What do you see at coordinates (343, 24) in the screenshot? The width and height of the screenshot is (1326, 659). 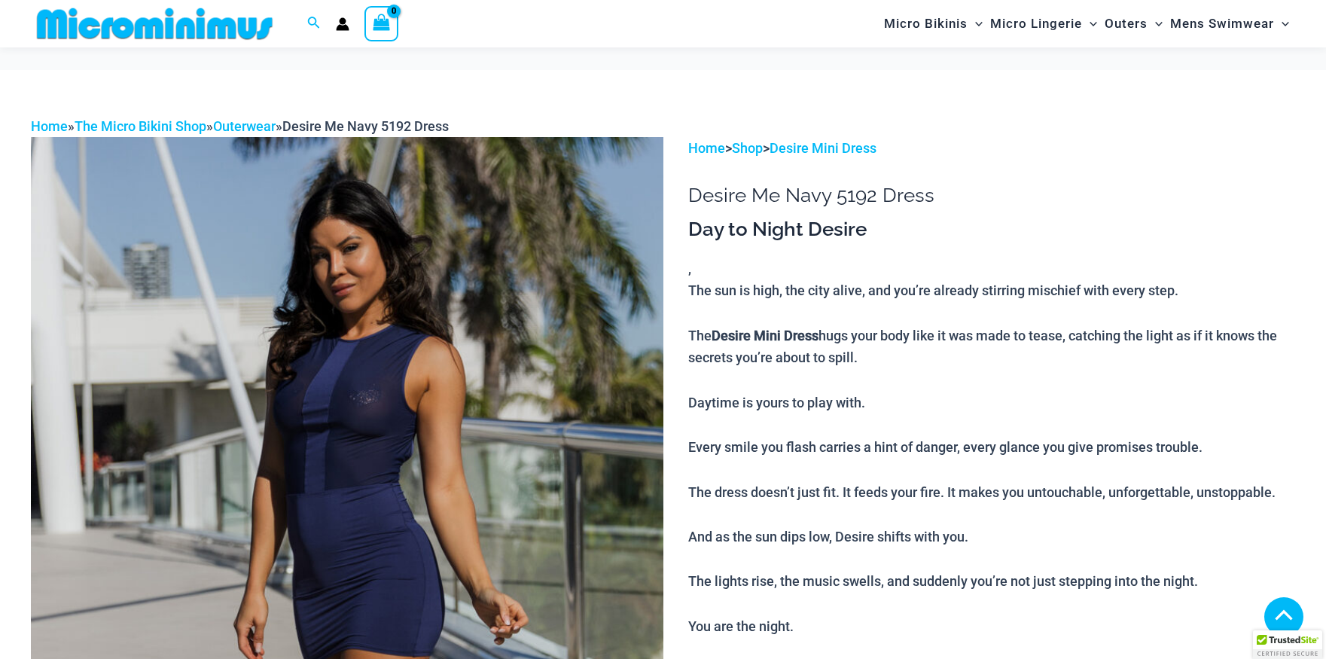 I see `a: Account icon link` at bounding box center [343, 24].